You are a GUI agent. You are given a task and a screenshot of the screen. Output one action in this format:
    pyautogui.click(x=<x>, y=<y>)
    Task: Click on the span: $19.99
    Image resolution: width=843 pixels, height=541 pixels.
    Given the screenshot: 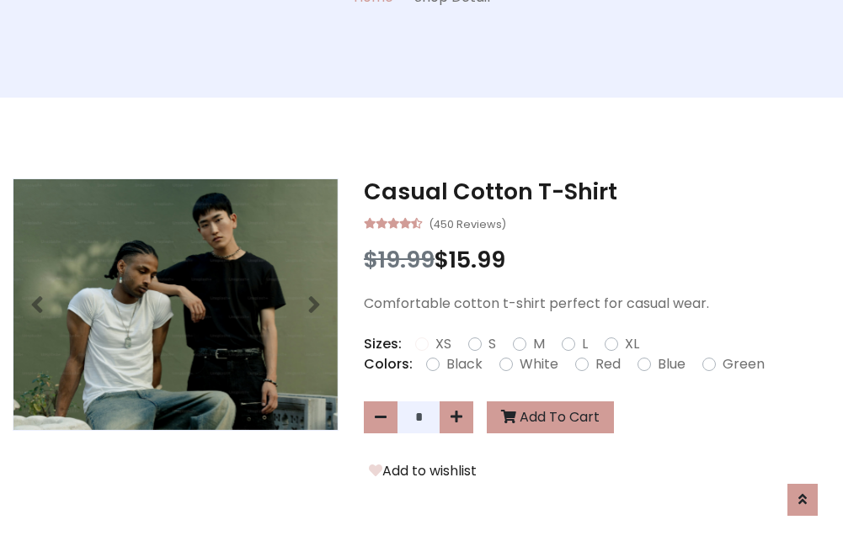 What is the action you would take?
    pyautogui.click(x=399, y=259)
    